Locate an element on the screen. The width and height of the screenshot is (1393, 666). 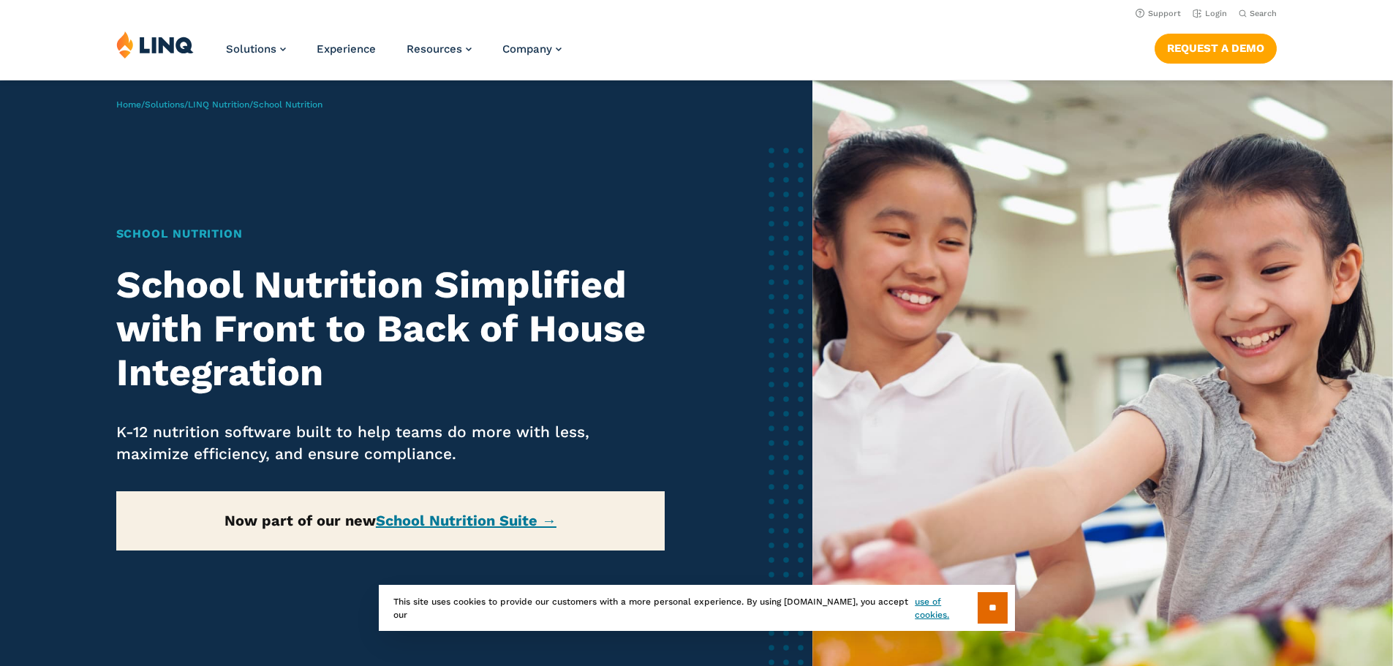
span: Experience is located at coordinates (346, 49).